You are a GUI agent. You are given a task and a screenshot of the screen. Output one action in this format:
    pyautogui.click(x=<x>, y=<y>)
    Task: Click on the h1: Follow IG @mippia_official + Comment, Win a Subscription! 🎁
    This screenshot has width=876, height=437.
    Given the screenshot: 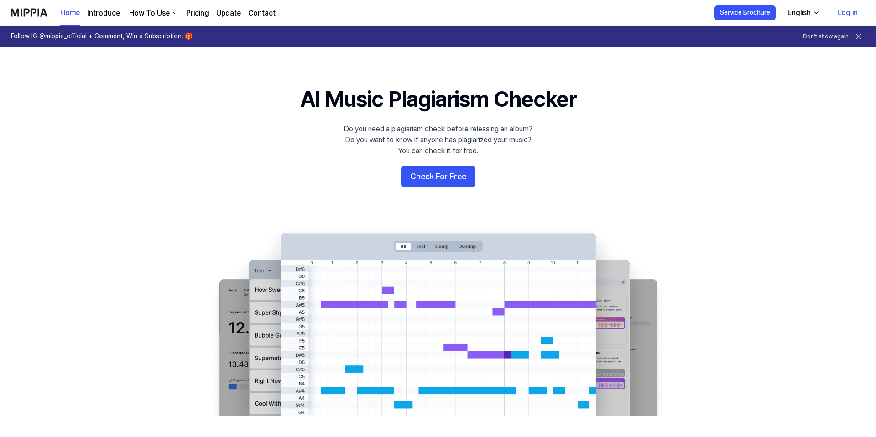 What is the action you would take?
    pyautogui.click(x=102, y=37)
    